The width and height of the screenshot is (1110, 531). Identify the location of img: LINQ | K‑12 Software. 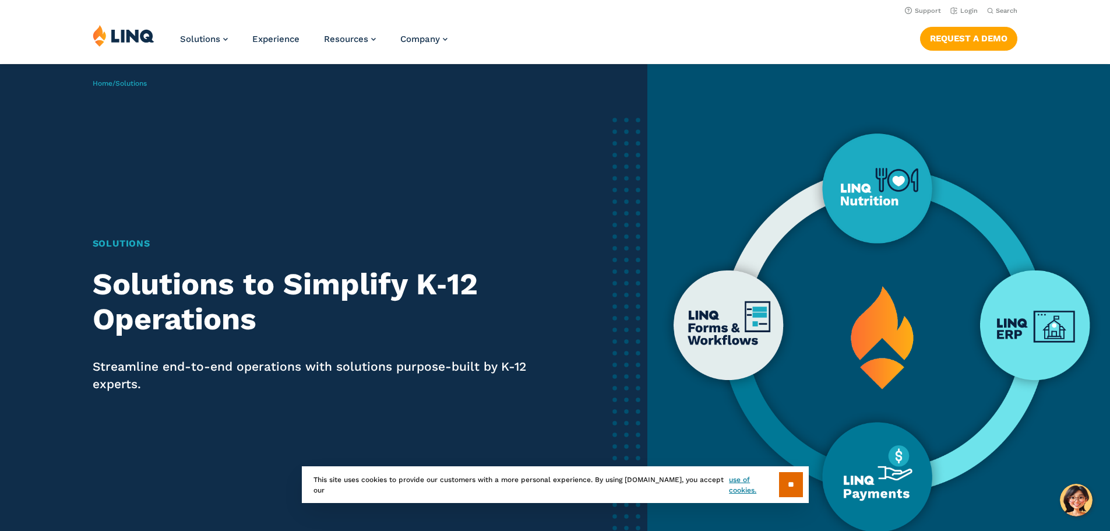
(124, 36).